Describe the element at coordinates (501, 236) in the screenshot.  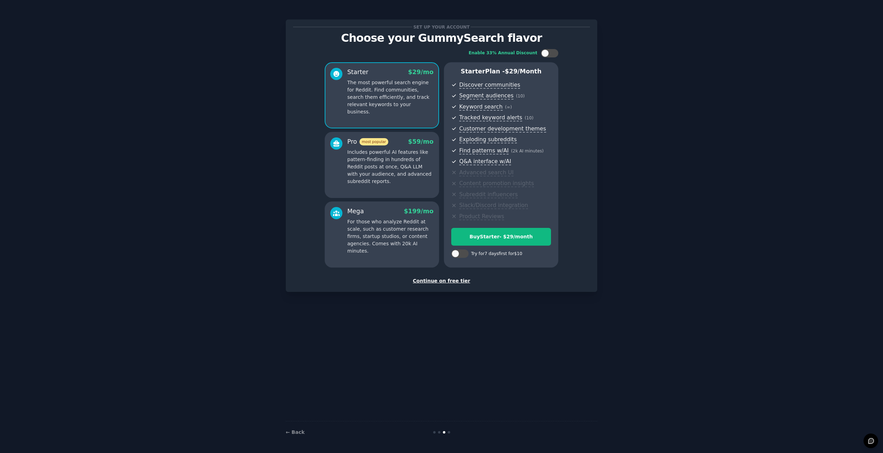
I see `div: Buy Starter - $ 29 /month` at that location.